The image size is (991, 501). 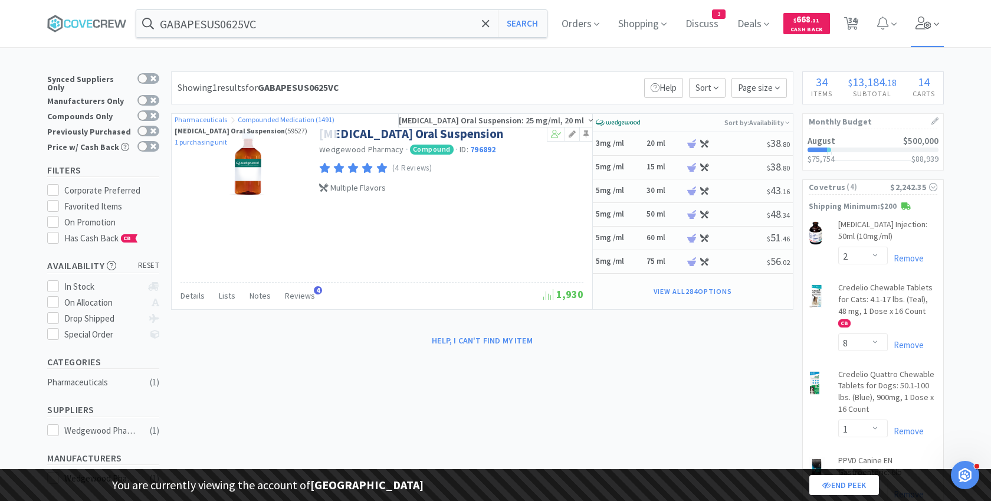 I want to click on span: 48, so click(x=778, y=214).